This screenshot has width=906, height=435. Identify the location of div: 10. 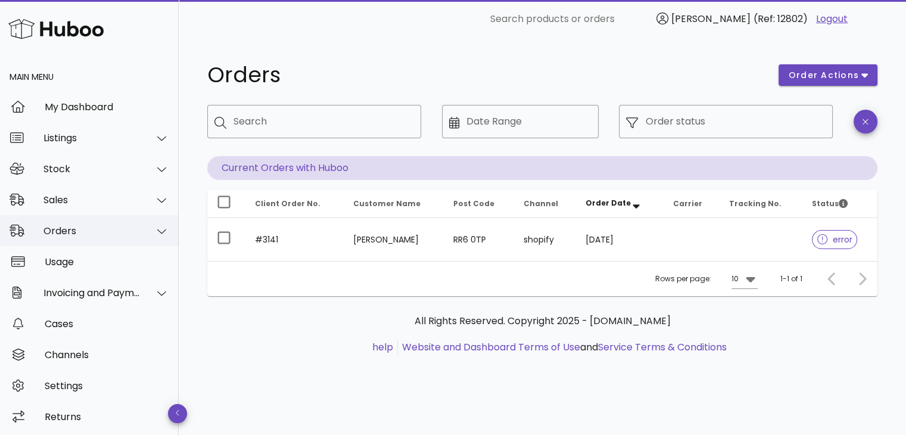
(735, 279).